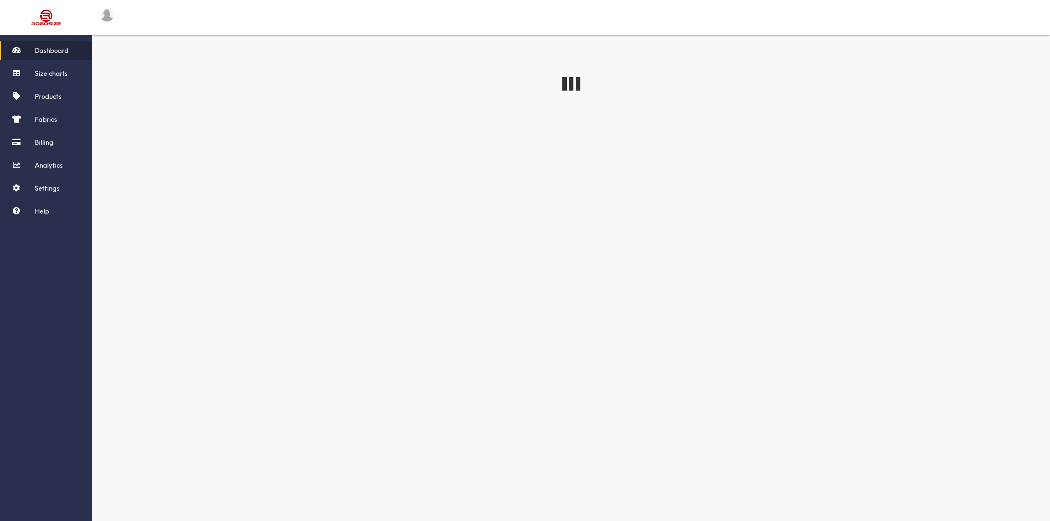 The width and height of the screenshot is (1050, 521). I want to click on span: Fabrics, so click(46, 119).